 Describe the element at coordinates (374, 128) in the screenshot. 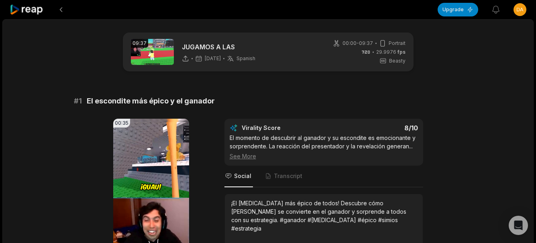

I see `div: 8 /10` at that location.